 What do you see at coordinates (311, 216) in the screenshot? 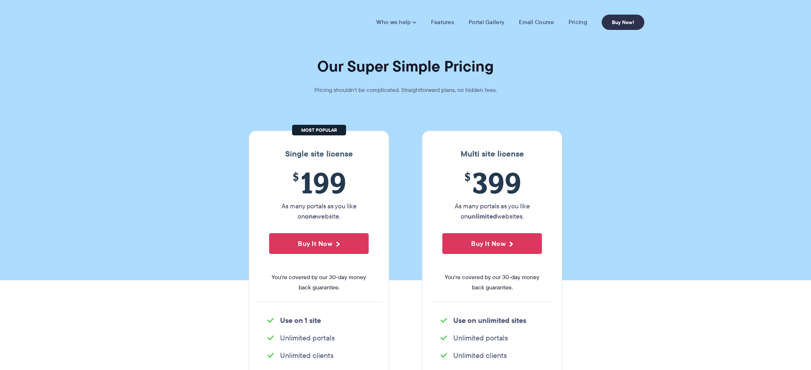
I see `strong: one` at bounding box center [311, 216].